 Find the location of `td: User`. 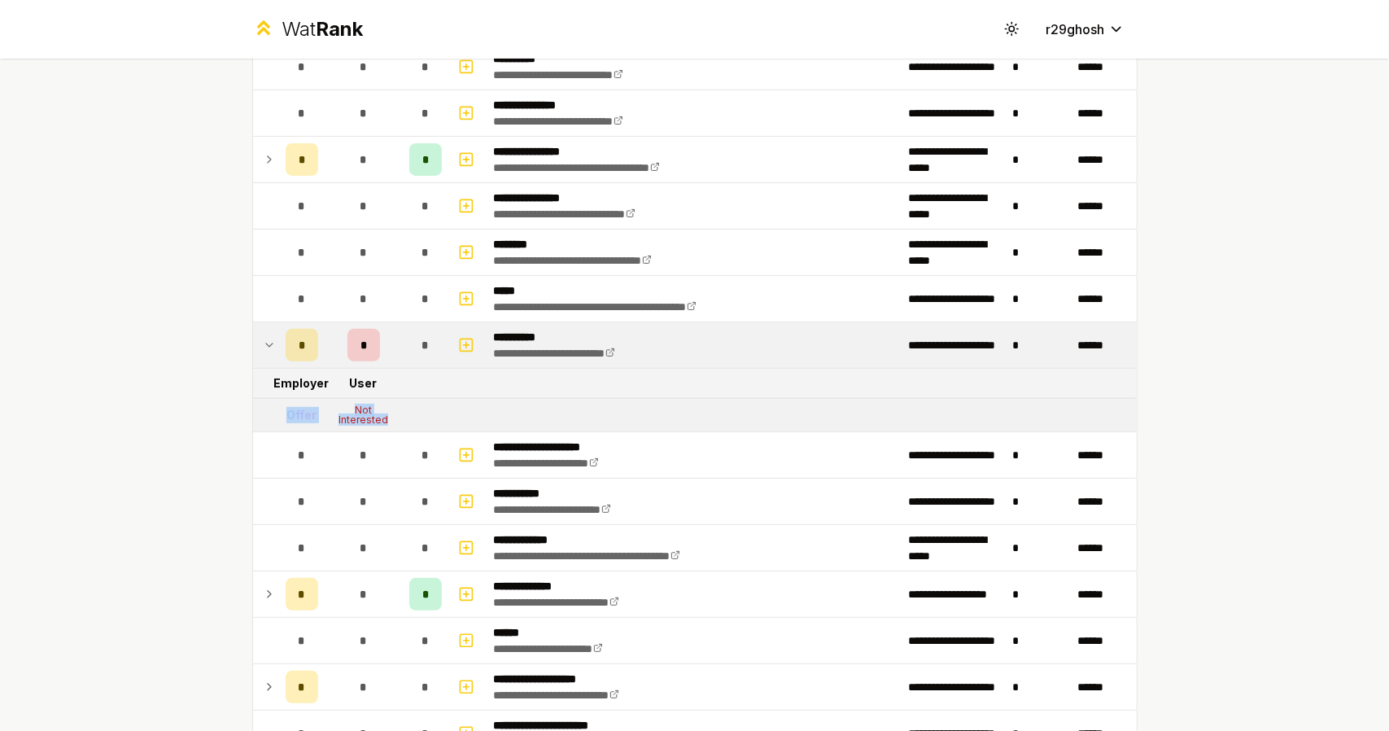

td: User is located at coordinates (364, 383).